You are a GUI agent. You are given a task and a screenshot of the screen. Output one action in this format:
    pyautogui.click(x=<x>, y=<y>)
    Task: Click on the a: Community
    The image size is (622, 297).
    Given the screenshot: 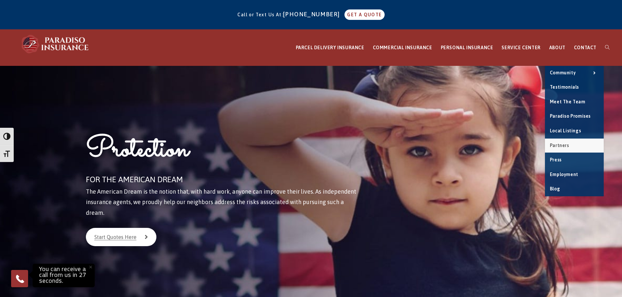 What is the action you would take?
    pyautogui.click(x=574, y=73)
    